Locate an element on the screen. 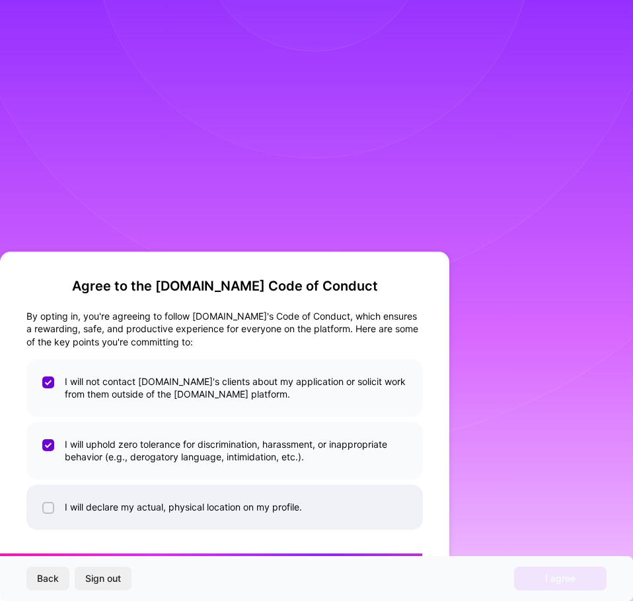 The height and width of the screenshot is (601, 633). span: Back is located at coordinates (48, 579).